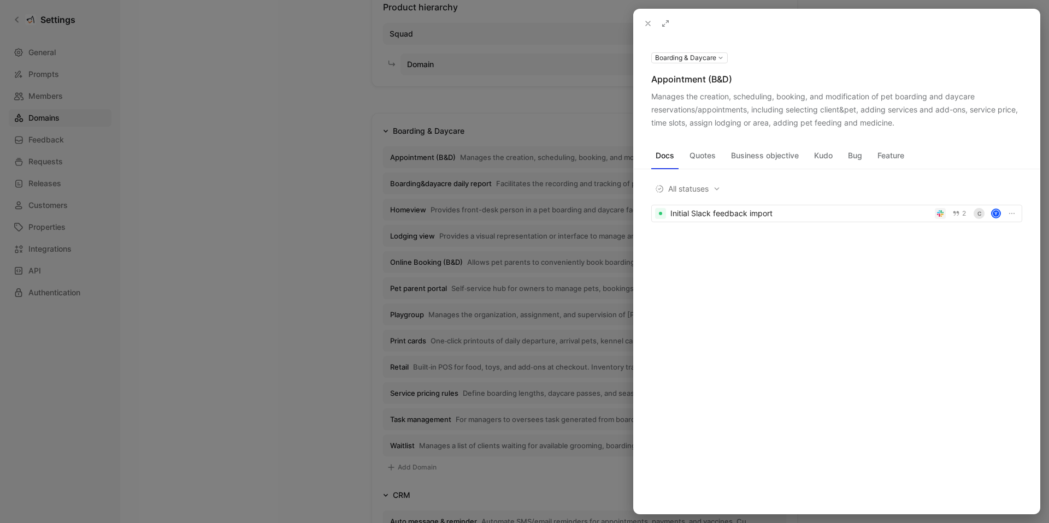 This screenshot has width=1049, height=523. I want to click on button: 2, so click(958, 214).